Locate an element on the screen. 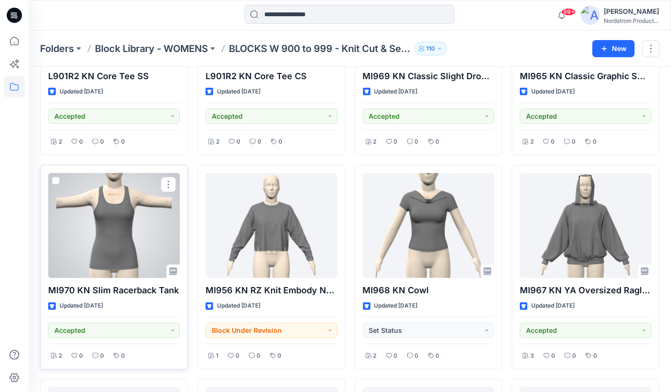  p: MI967 KN YA Oversized Raglan is located at coordinates (586, 291).